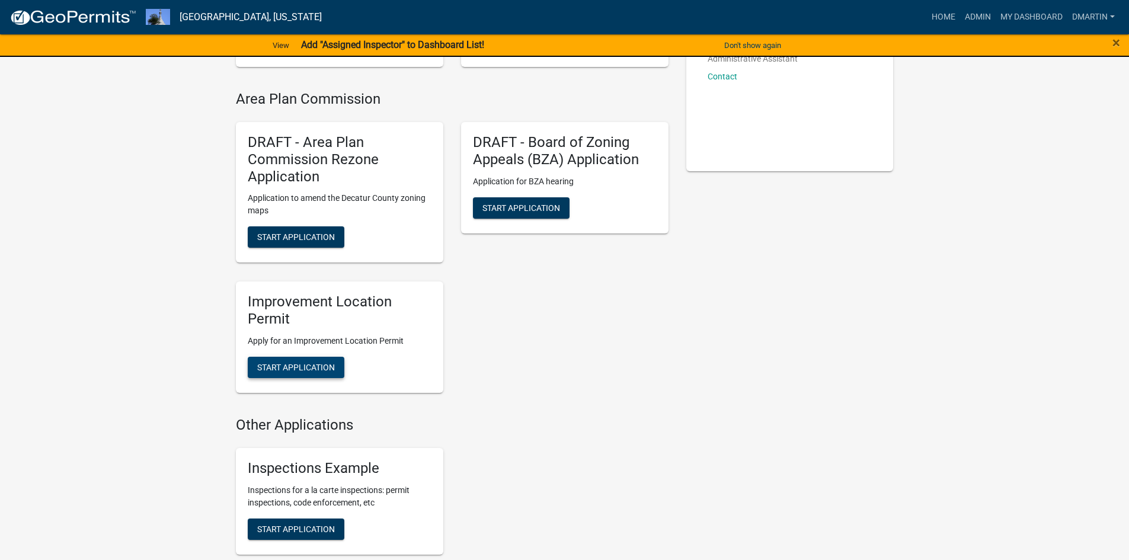 The image size is (1129, 560). Describe the element at coordinates (1094, 17) in the screenshot. I see `a: dmartin` at that location.